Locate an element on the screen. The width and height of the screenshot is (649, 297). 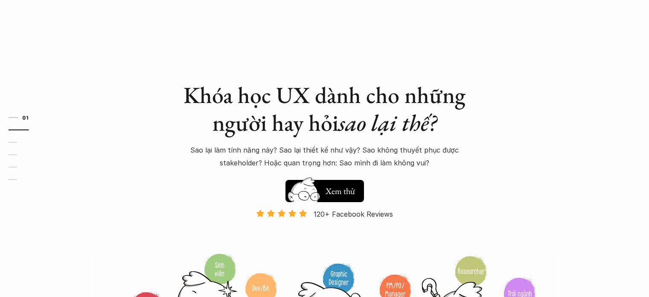
a: Xem thử is located at coordinates (325, 189).